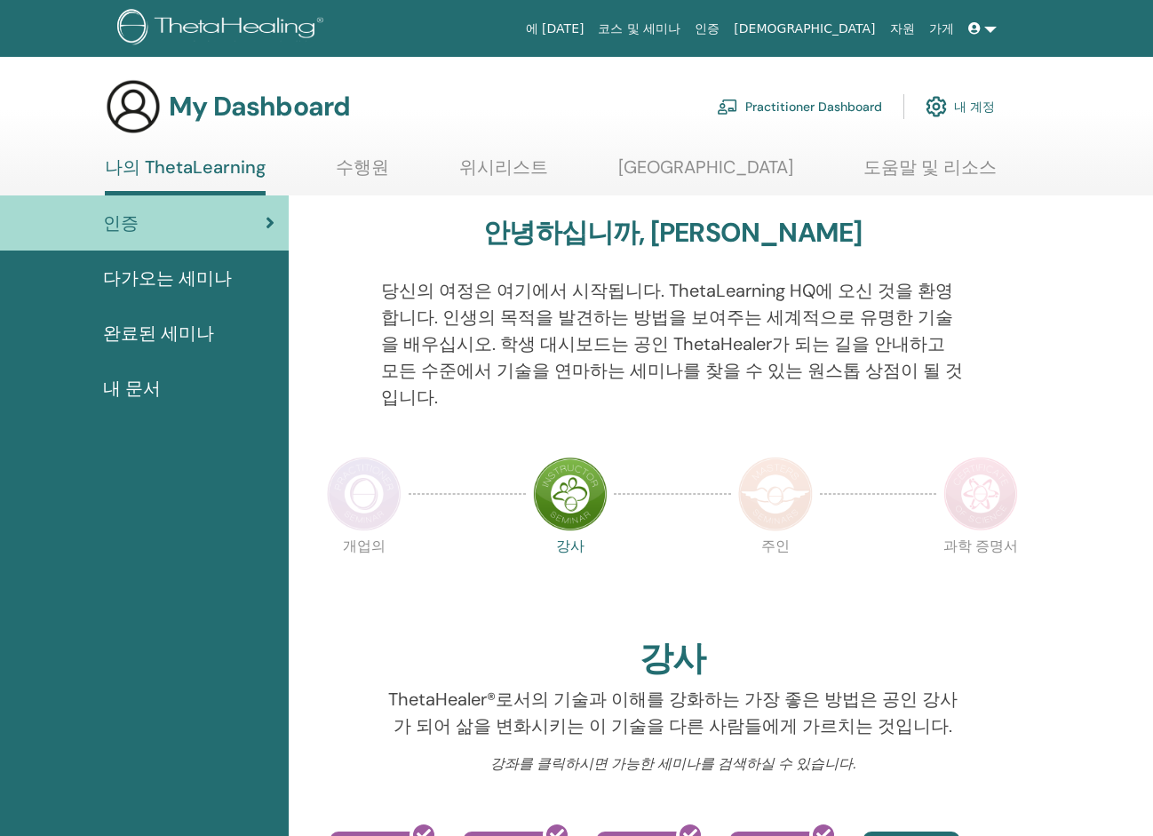  Describe the element at coordinates (504, 173) in the screenshot. I see `a: 위시리스트` at that location.